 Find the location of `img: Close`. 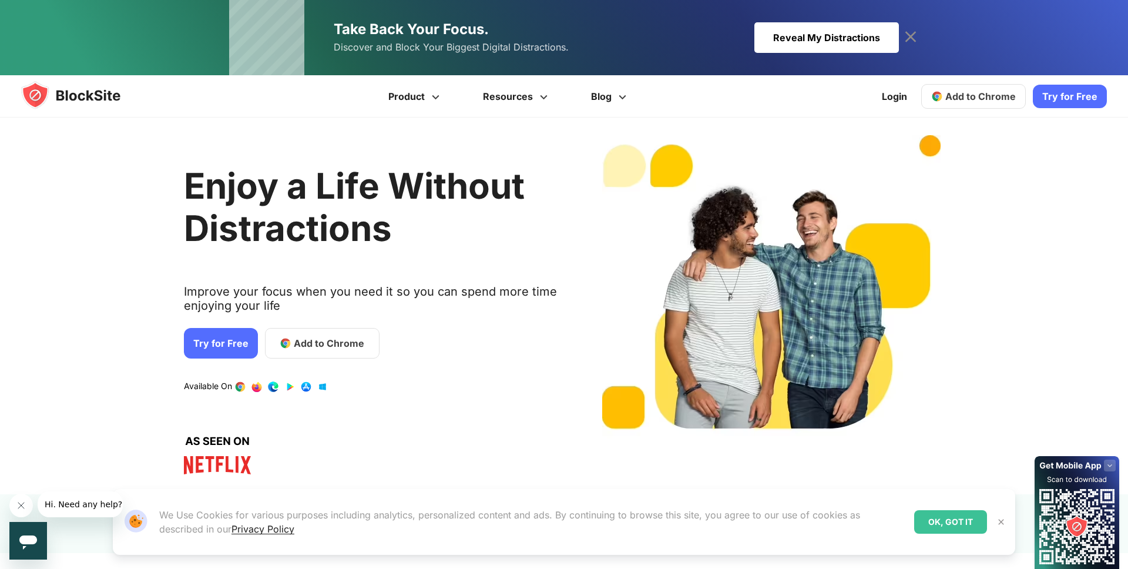

img: Close is located at coordinates (1001, 522).